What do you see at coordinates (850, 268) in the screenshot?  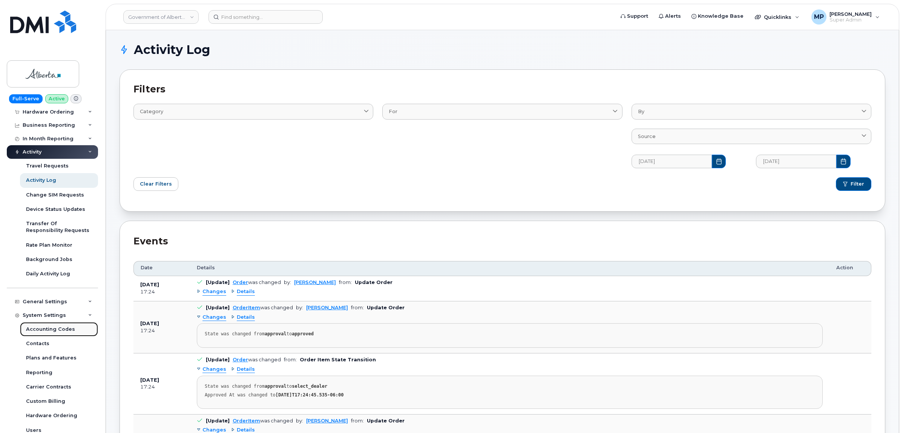 I see `th: Action` at bounding box center [850, 268].